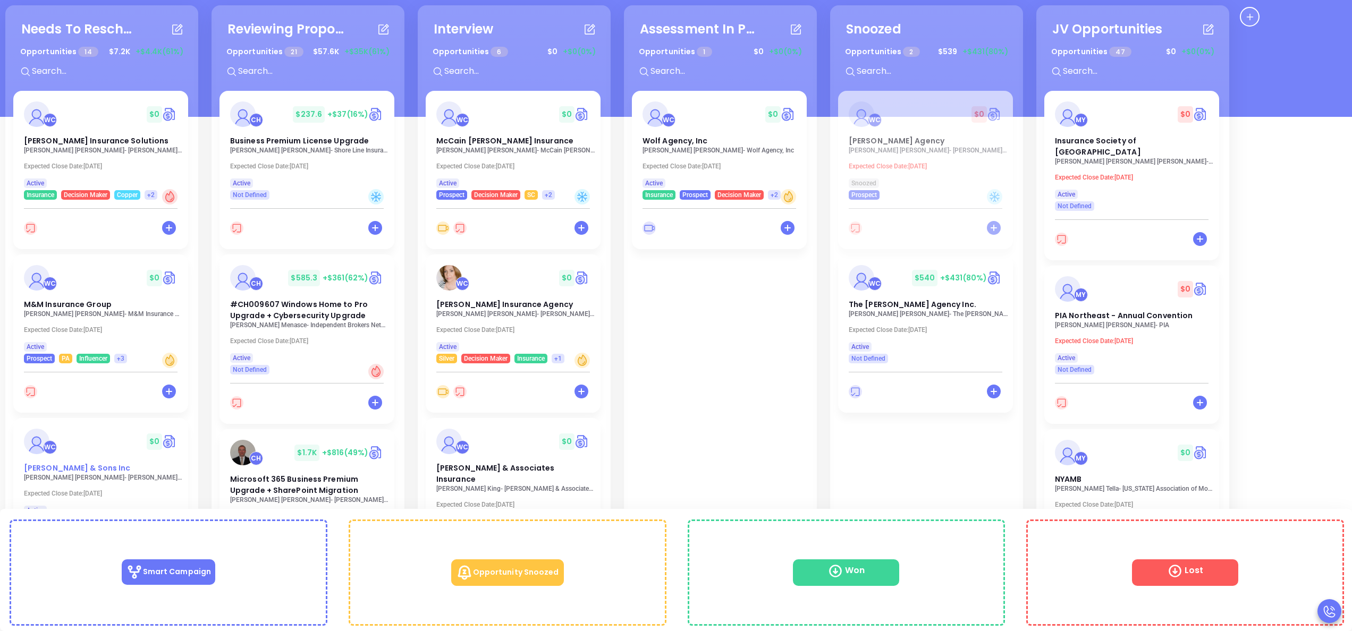 This screenshot has width=1352, height=631. Describe the element at coordinates (88, 52) in the screenshot. I see `span: 14` at that location.